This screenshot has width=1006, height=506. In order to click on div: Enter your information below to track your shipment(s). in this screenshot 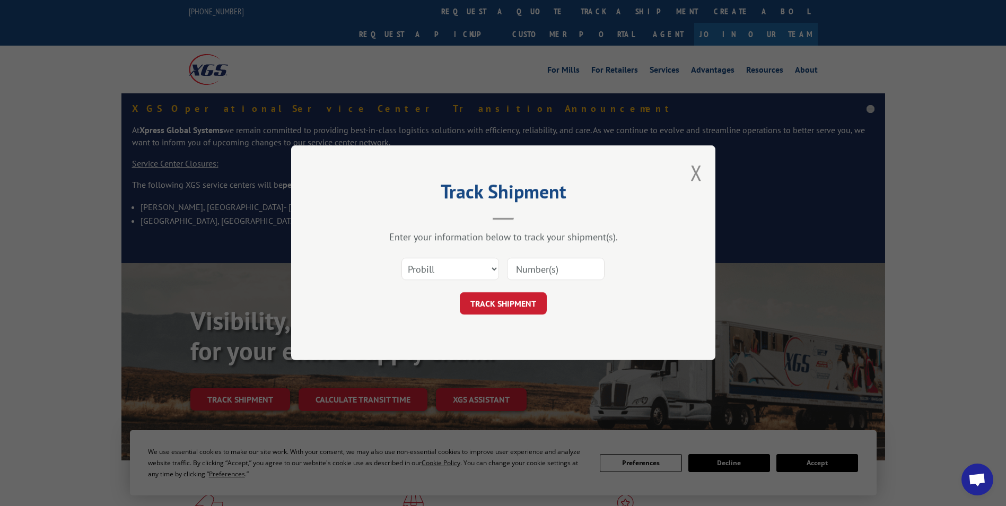, I will do `click(503, 237)`.